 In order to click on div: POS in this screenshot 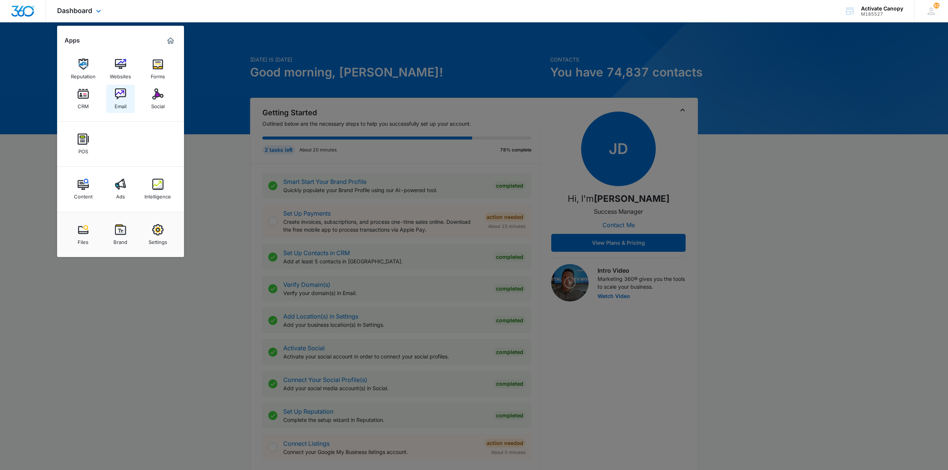, I will do `click(83, 150)`.